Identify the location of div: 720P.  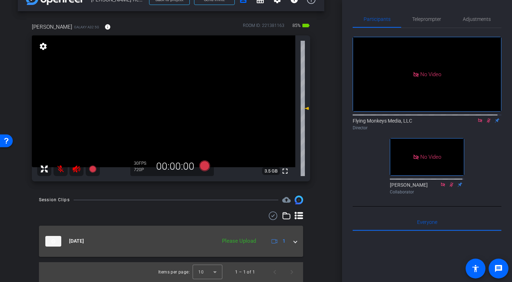
(143, 170).